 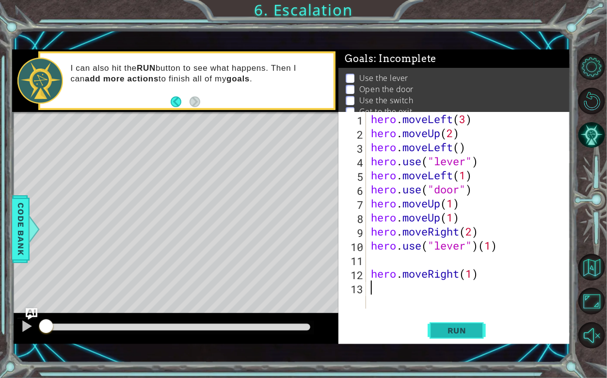 I want to click on div: 4, so click(x=353, y=163).